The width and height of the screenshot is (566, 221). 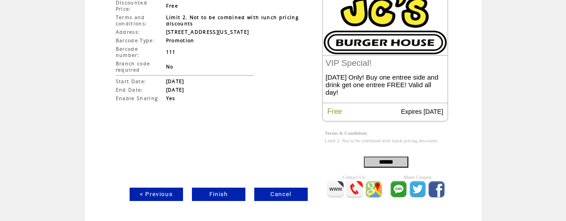 I want to click on img: www_icon.png, so click(x=335, y=189).